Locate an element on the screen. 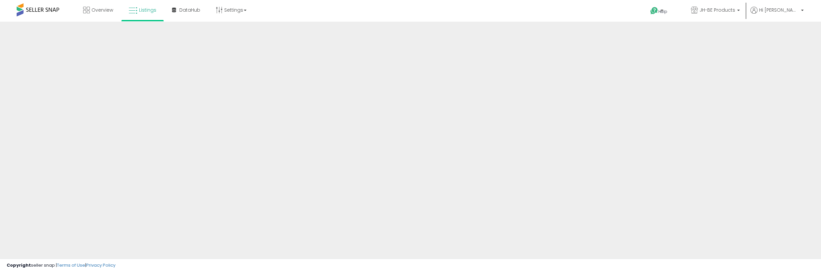 The height and width of the screenshot is (272, 821). a: Help is located at coordinates (663, 12).